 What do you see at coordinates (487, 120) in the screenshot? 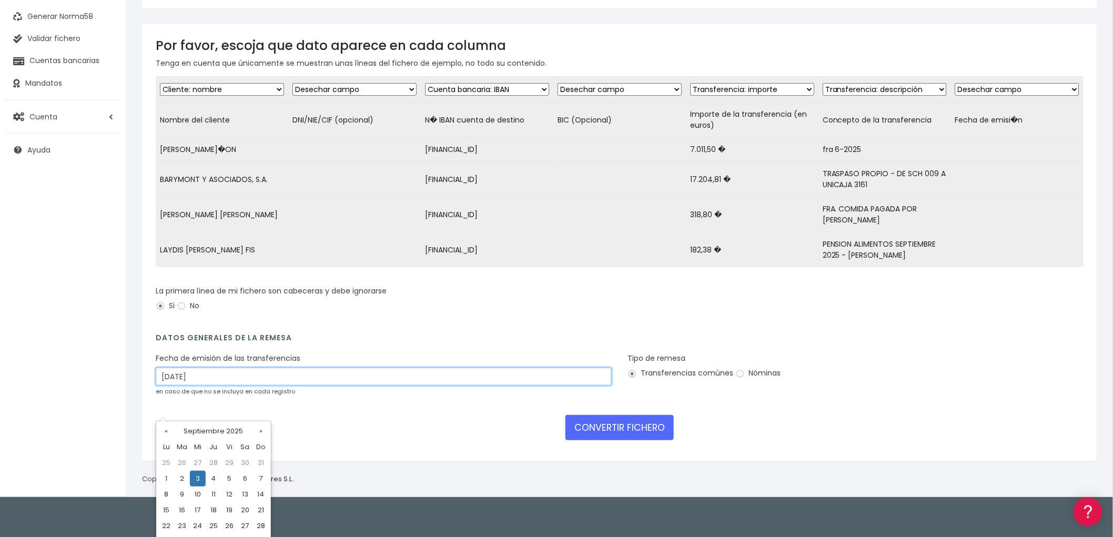
I see `td: N� IBAN cuenta de destino` at bounding box center [487, 120].